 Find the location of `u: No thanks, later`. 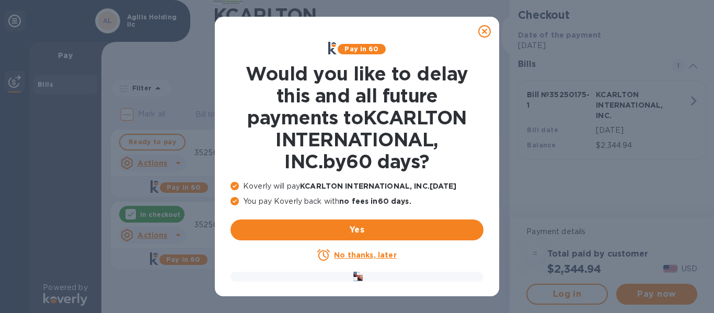

u: No thanks, later is located at coordinates (365, 255).